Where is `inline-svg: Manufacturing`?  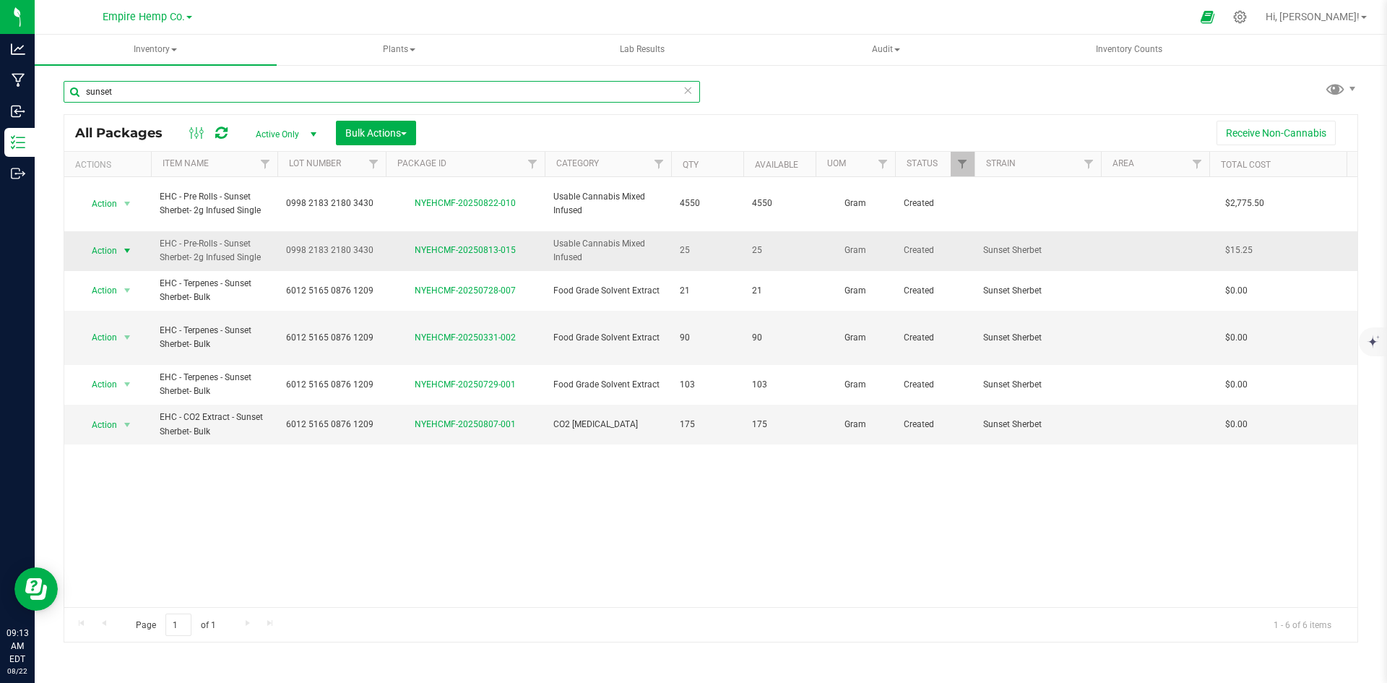 inline-svg: Manufacturing is located at coordinates (18, 80).